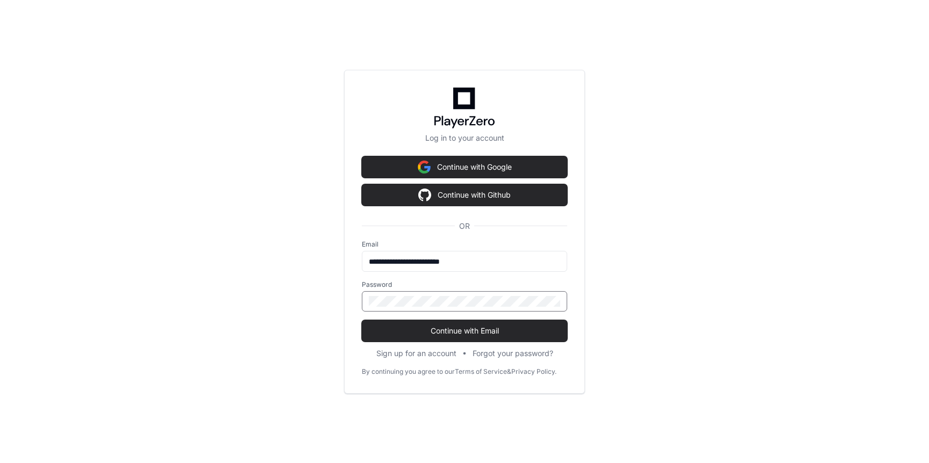 The image size is (929, 463). What do you see at coordinates (464, 285) in the screenshot?
I see `label: Password` at bounding box center [464, 285].